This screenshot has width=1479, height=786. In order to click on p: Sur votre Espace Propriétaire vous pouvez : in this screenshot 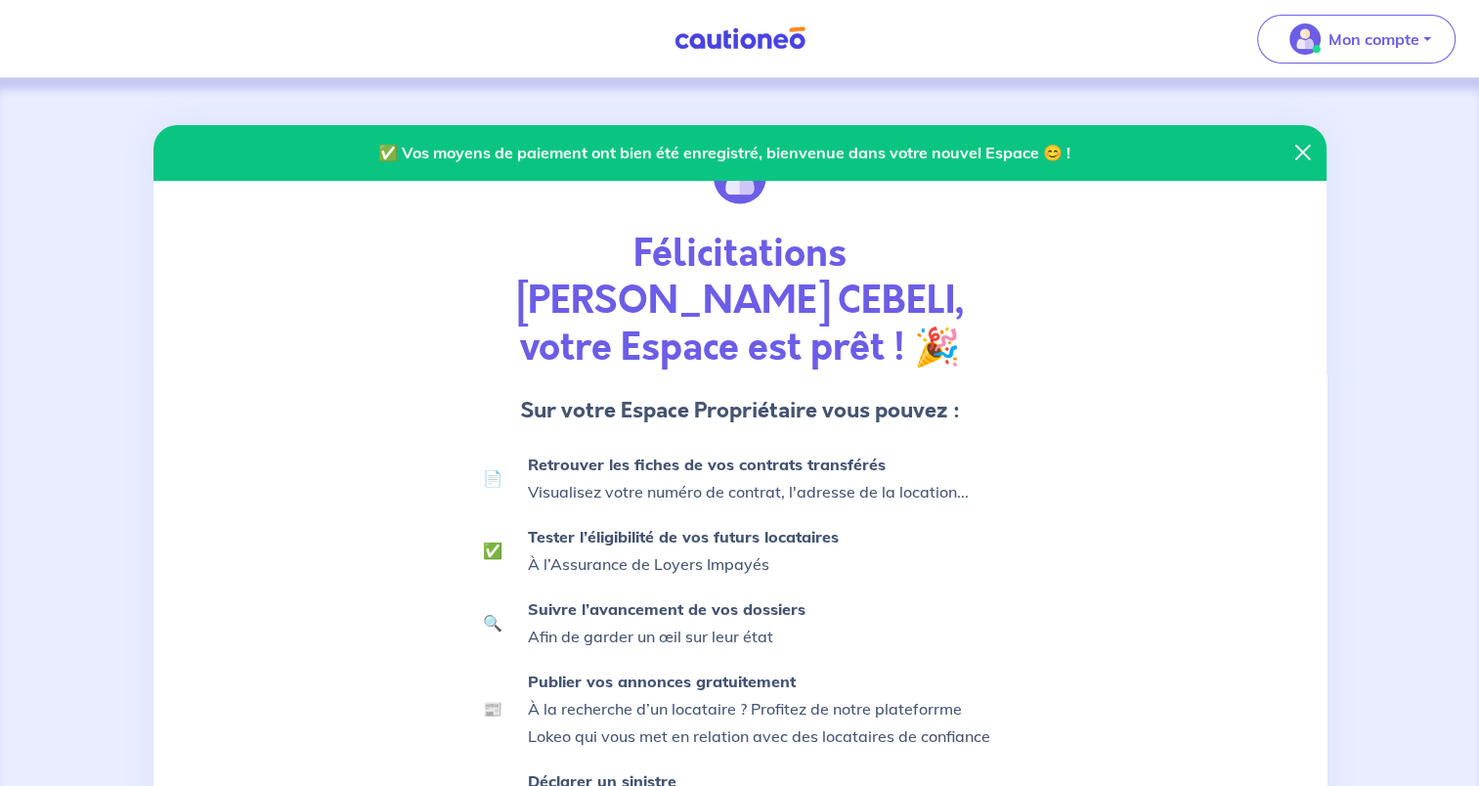, I will do `click(740, 411)`.